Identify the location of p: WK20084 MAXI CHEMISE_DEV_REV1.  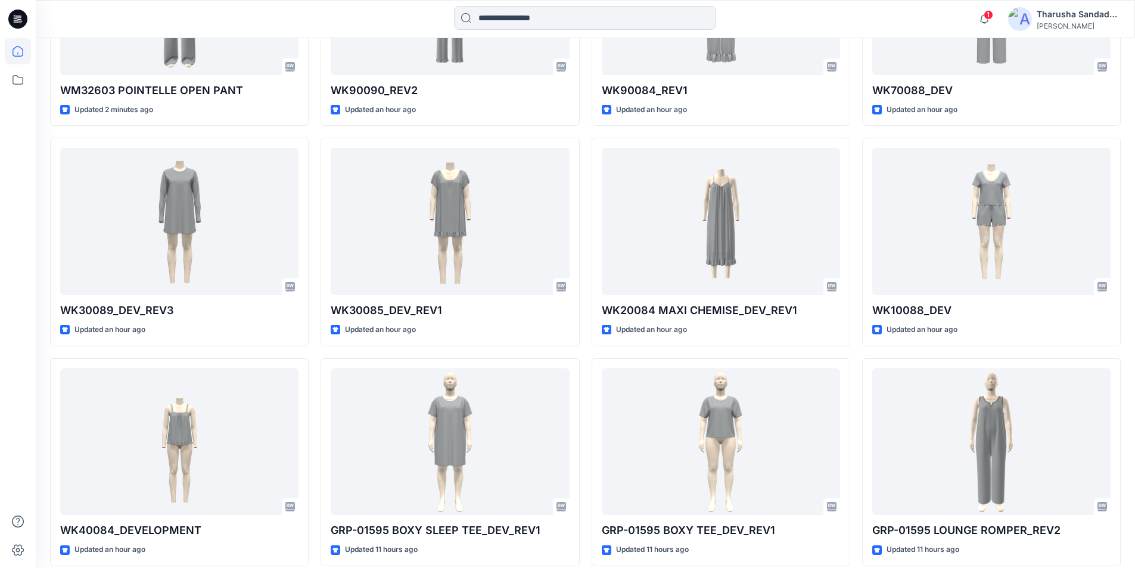
(721, 310).